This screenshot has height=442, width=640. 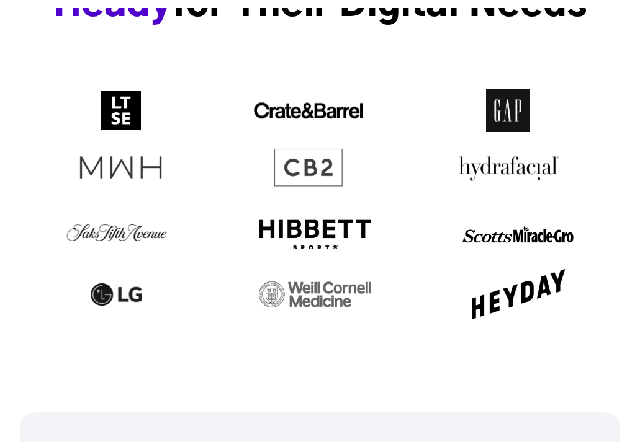 What do you see at coordinates (315, 294) in the screenshot?
I see `img: Weill cornell` at bounding box center [315, 294].